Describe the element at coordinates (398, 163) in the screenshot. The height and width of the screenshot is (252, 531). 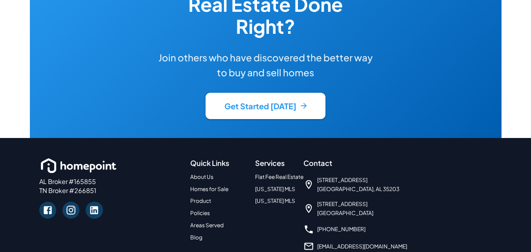
I see `h6: Contact` at that location.